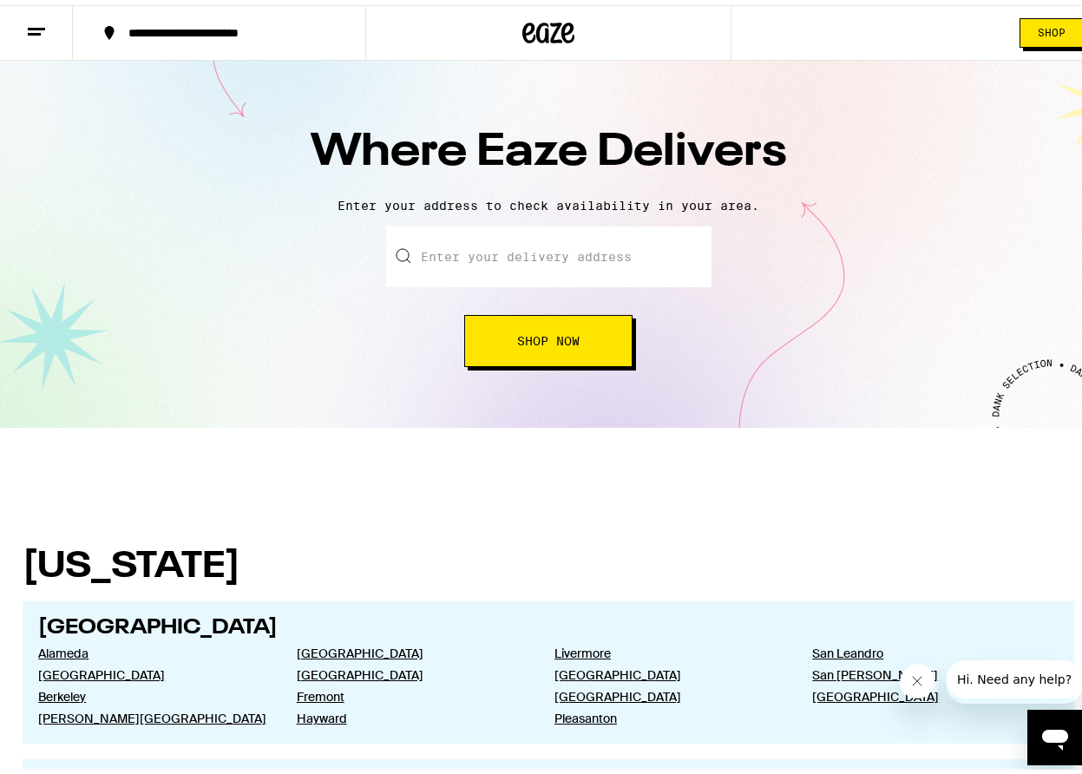  What do you see at coordinates (548, 147) in the screenshot?
I see `h1: Where Eaze Delivers` at bounding box center [548, 147].